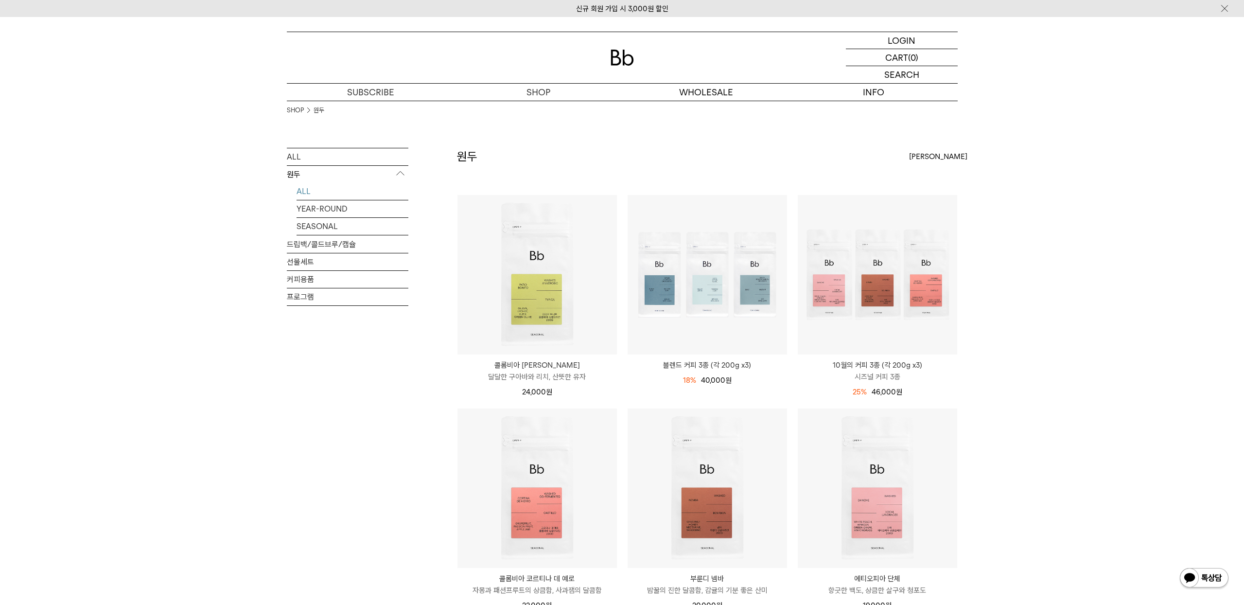  What do you see at coordinates (878, 579) in the screenshot?
I see `p: 에티오피아 단체` at bounding box center [878, 579].